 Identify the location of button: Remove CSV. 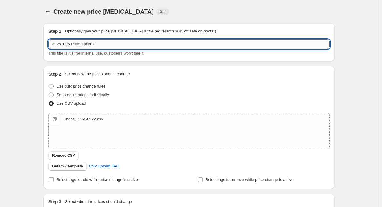
(63, 156).